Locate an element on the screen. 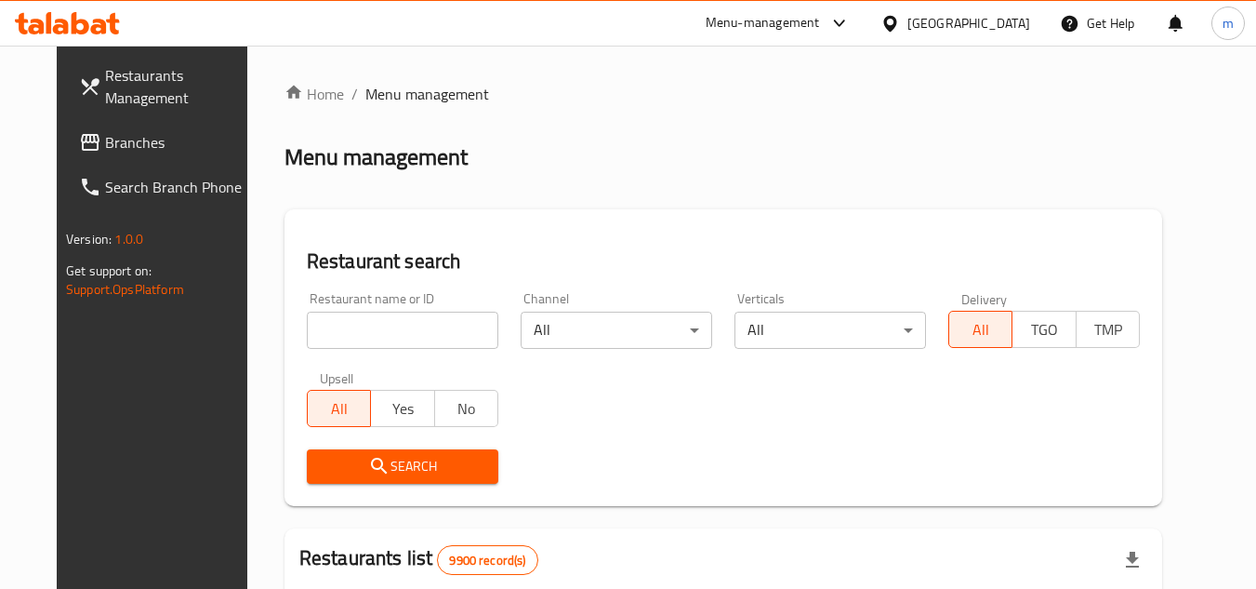 The height and width of the screenshot is (589, 1256). h2: Restaurants list is located at coordinates (419, 559).